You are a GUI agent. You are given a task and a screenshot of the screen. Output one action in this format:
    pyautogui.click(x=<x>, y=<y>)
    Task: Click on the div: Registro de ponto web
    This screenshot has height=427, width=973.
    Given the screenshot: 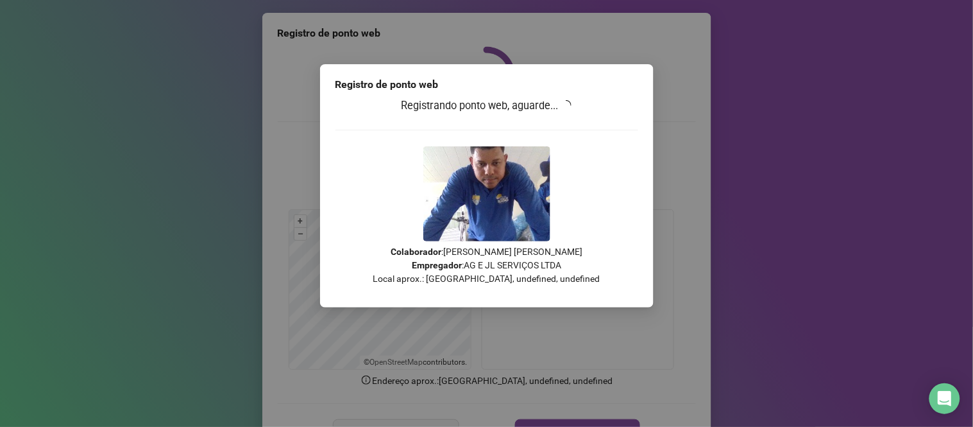 What is the action you would take?
    pyautogui.click(x=487, y=85)
    